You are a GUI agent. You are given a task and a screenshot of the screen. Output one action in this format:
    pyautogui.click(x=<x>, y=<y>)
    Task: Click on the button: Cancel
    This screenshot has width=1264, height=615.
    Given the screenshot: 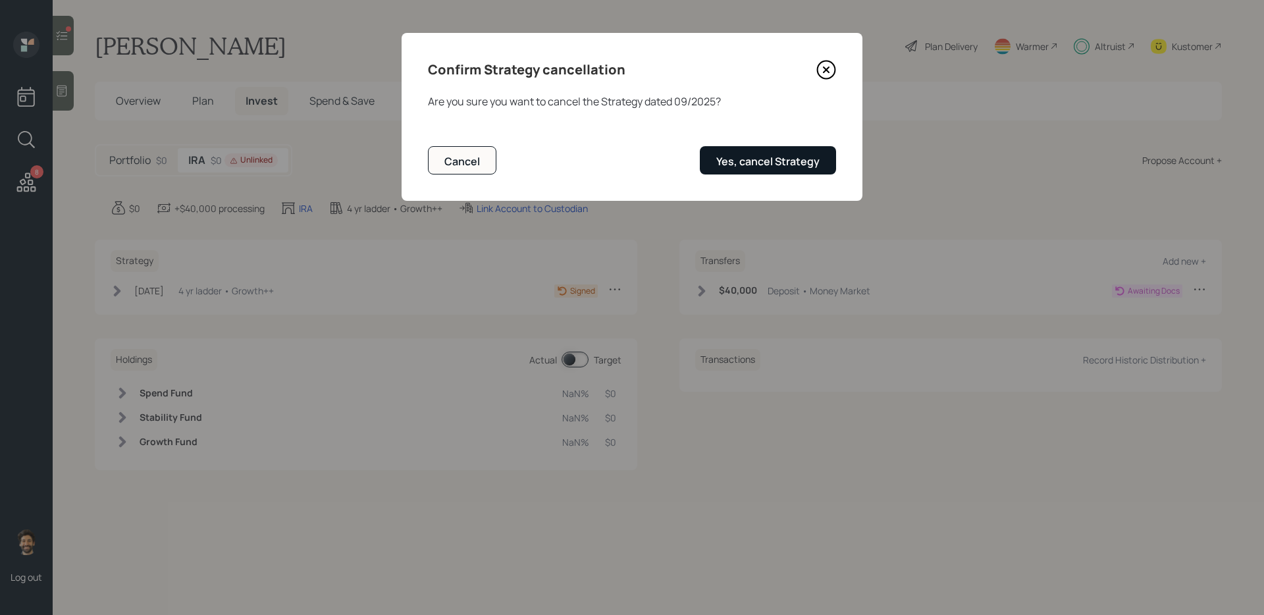 What is the action you would take?
    pyautogui.click(x=462, y=160)
    